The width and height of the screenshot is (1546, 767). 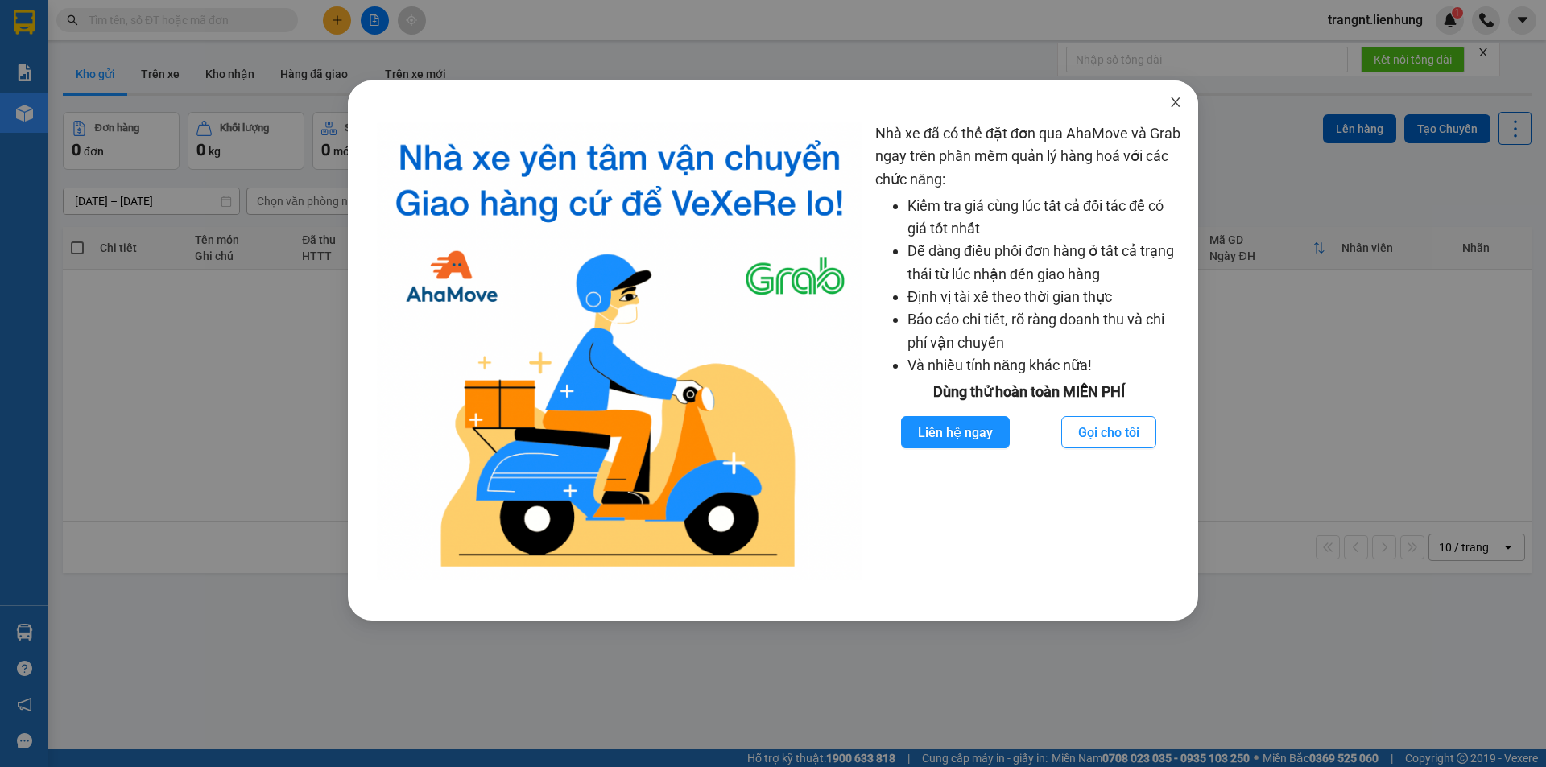 What do you see at coordinates (1044, 263) in the screenshot?
I see `li: Dễ dàng điều phối đơn hàng ở tất cả trạng thái từ lúc nhận đến giao hàng` at bounding box center [1044, 263].